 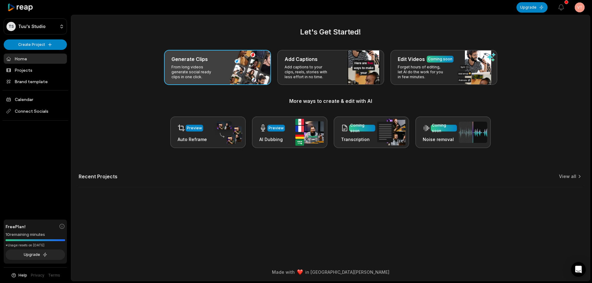 What do you see at coordinates (35, 81) in the screenshot?
I see `a: Brand template` at bounding box center [35, 81].